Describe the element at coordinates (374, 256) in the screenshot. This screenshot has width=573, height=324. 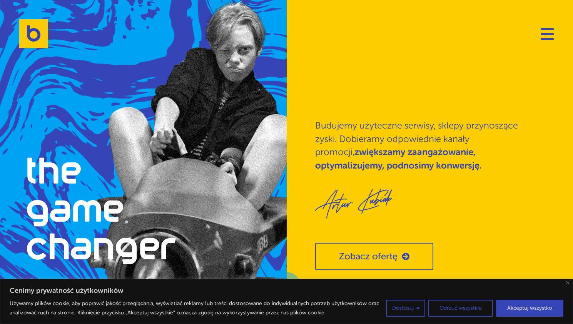
I see `a: Zobacz ofertę` at that location.